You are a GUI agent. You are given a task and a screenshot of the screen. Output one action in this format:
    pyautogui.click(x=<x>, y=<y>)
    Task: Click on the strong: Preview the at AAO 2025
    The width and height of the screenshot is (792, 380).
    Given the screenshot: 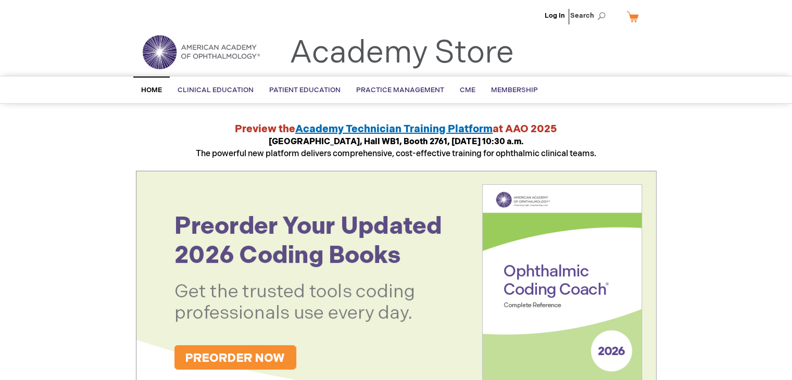 What is the action you would take?
    pyautogui.click(x=396, y=129)
    